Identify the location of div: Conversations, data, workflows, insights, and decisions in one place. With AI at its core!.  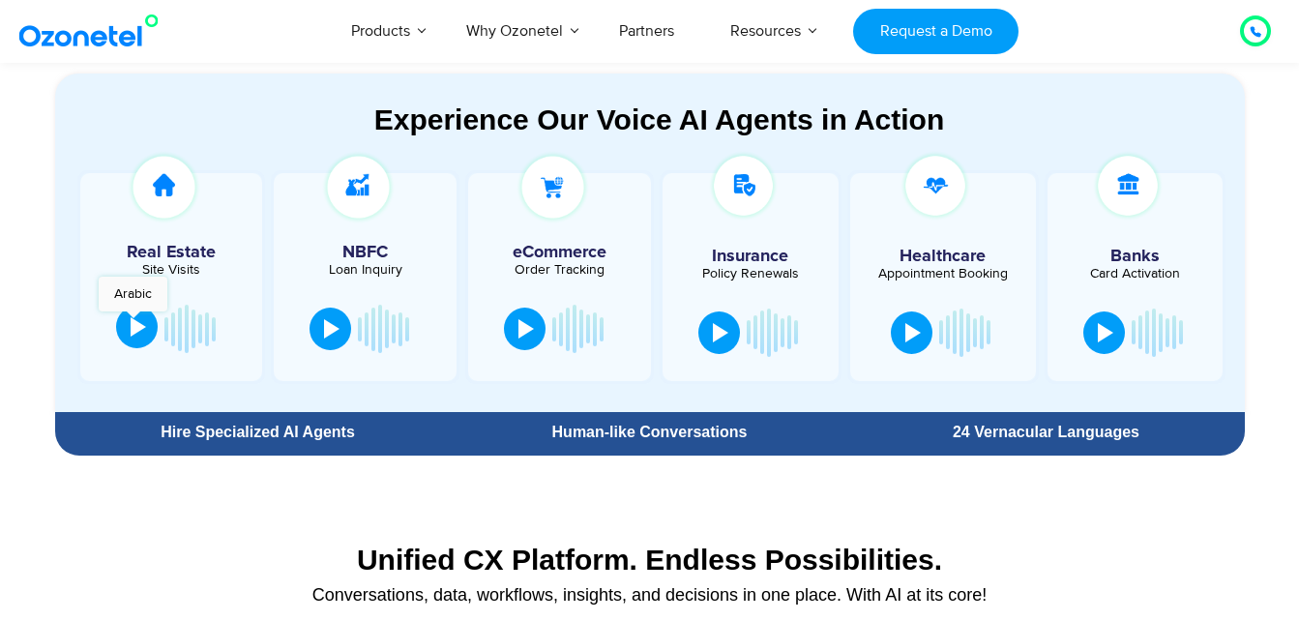
(650, 595).